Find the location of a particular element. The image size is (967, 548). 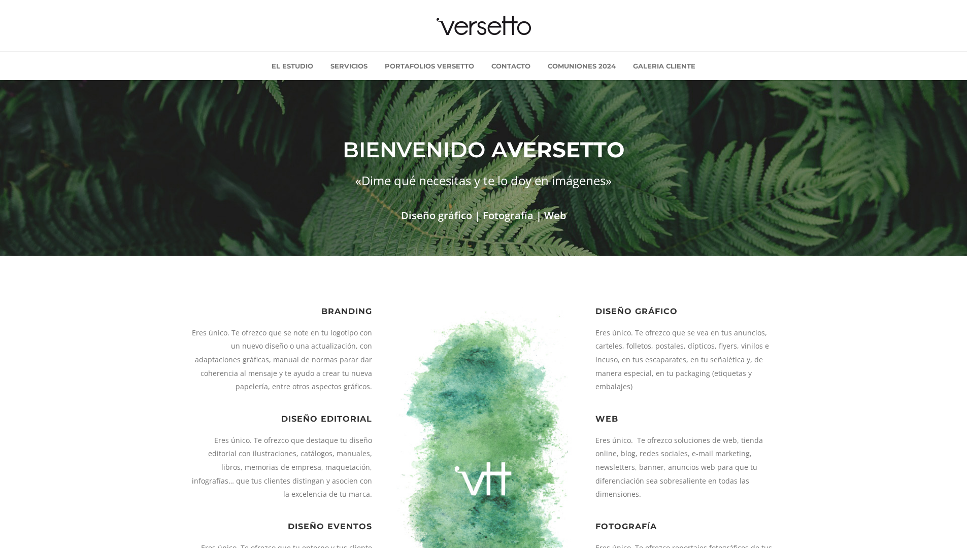

h6: Diseño Gráfico is located at coordinates (686, 311).